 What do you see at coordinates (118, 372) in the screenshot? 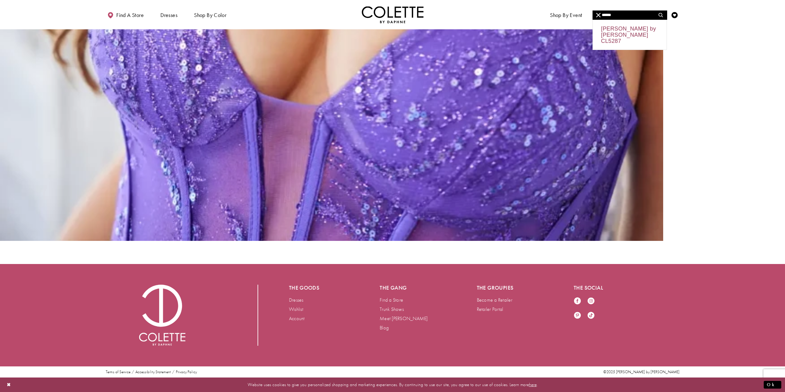
I see `a: Terms of Service` at bounding box center [118, 372].